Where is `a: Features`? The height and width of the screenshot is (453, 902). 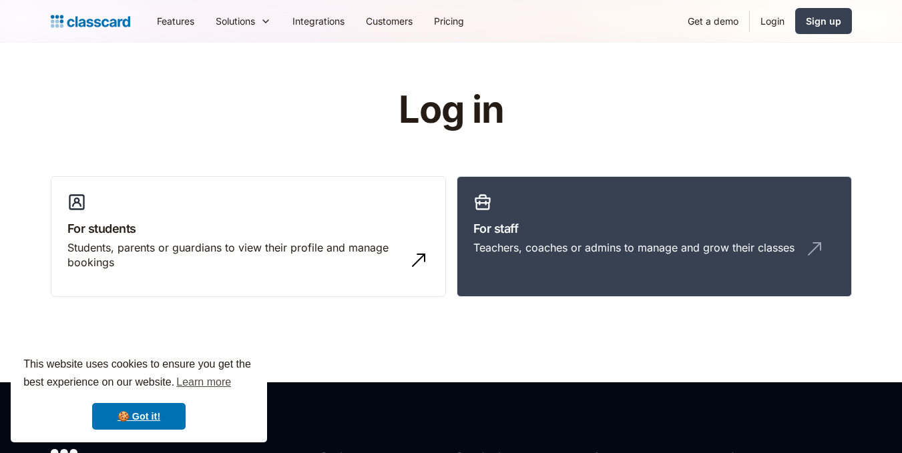
a: Features is located at coordinates (176, 21).